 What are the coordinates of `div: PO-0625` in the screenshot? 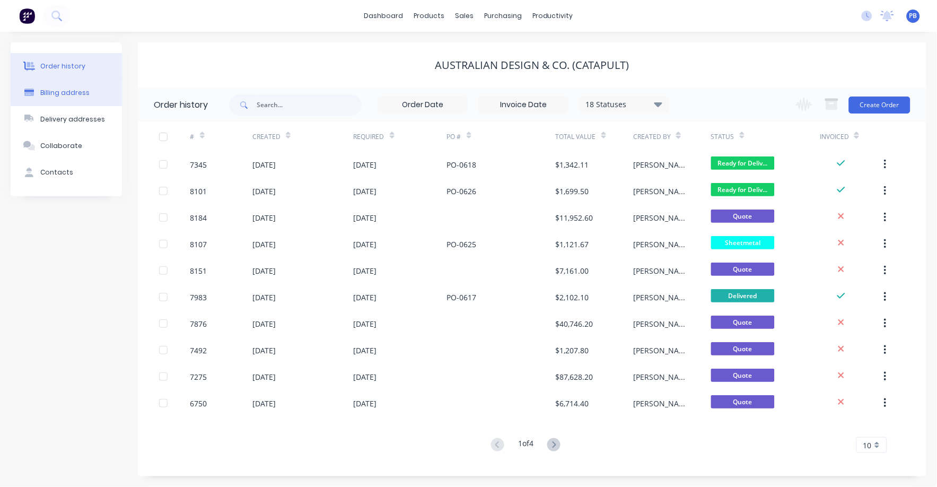 It's located at (462, 244).